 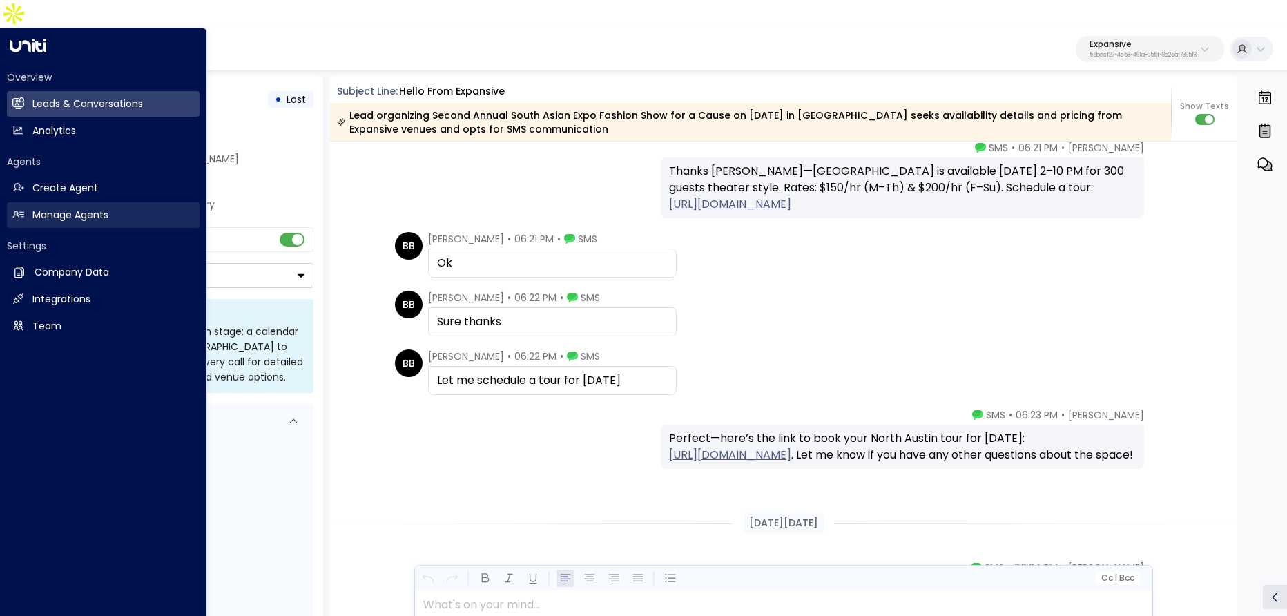 What do you see at coordinates (452, 578) in the screenshot?
I see `button: Redo` at bounding box center [452, 578].